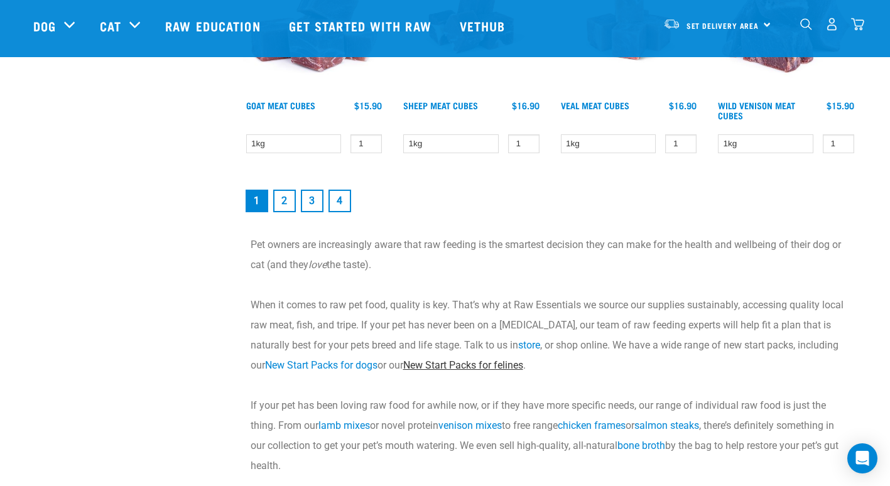 This screenshot has height=486, width=890. Describe the element at coordinates (463, 365) in the screenshot. I see `a: New Start Packs for felines` at that location.